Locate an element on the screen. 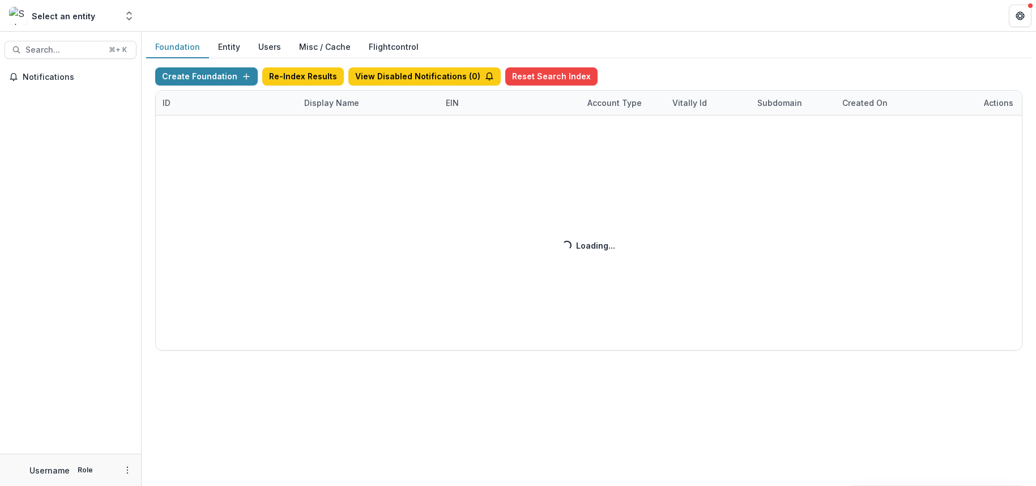 Image resolution: width=1036 pixels, height=486 pixels. p: Role is located at coordinates (85, 470).